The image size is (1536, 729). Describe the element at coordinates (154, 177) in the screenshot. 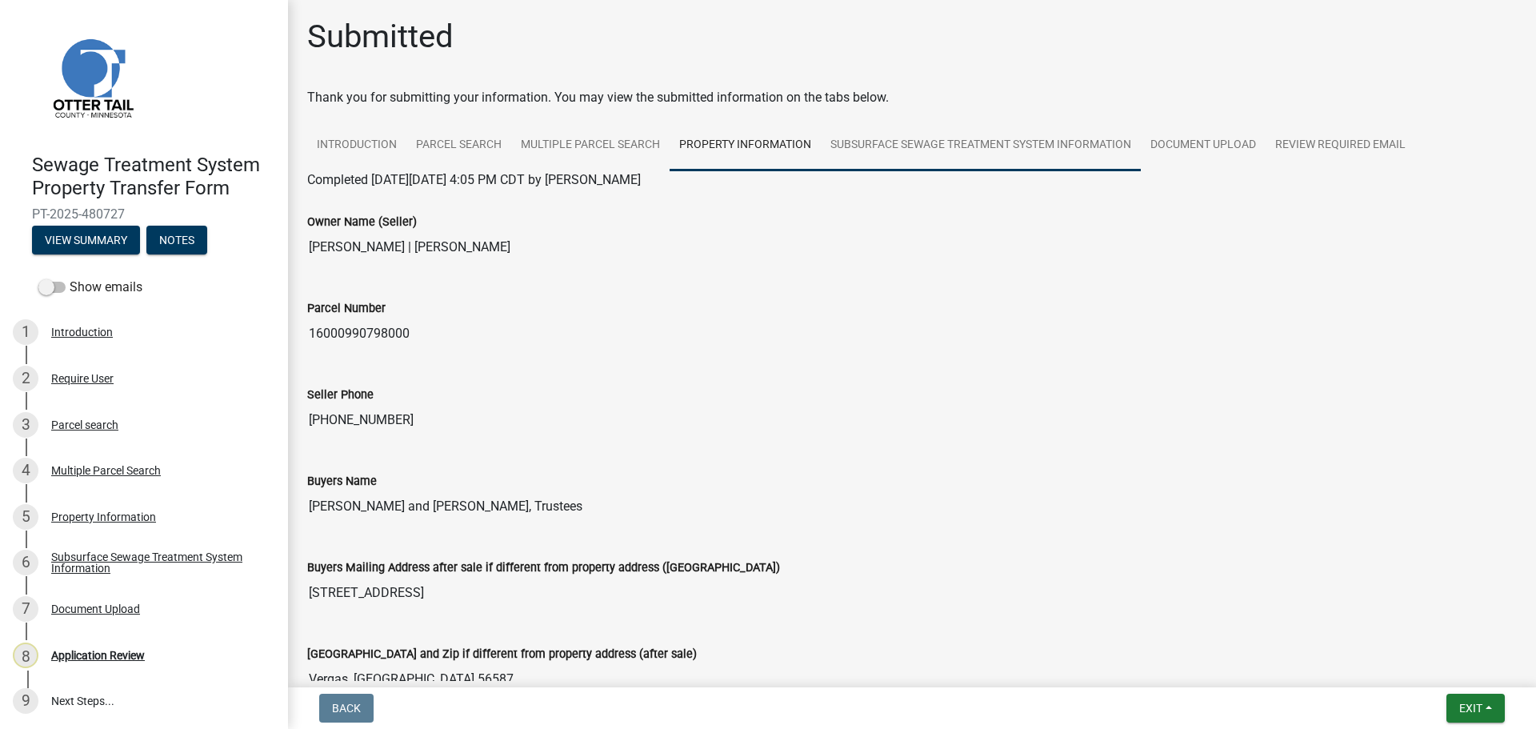

I see `h4: Sewage Treatment System Property Transfer Form` at that location.